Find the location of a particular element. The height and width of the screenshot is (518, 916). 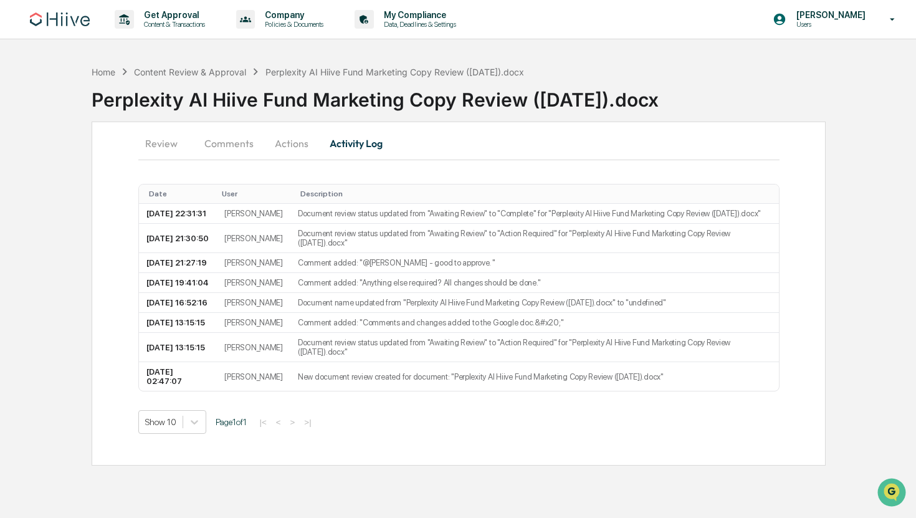

button: Comments is located at coordinates (229, 143).